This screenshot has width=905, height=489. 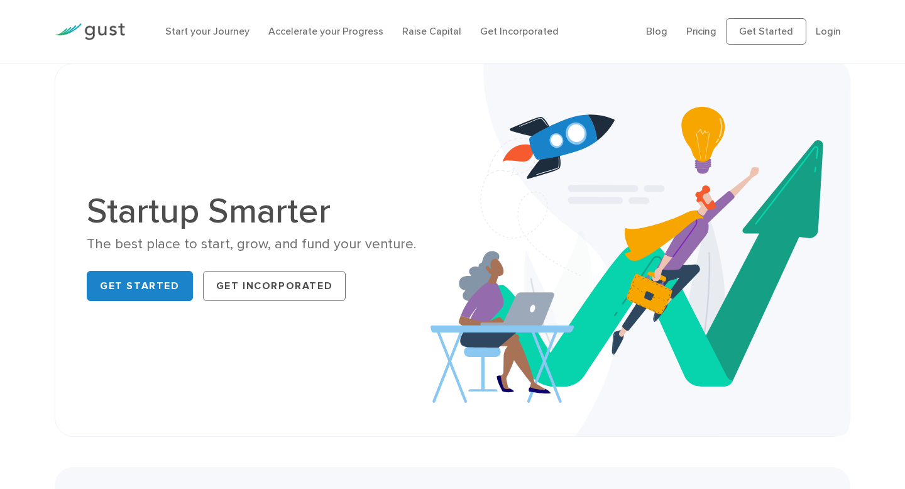 I want to click on img: Startup Smarter Hero, so click(x=640, y=250).